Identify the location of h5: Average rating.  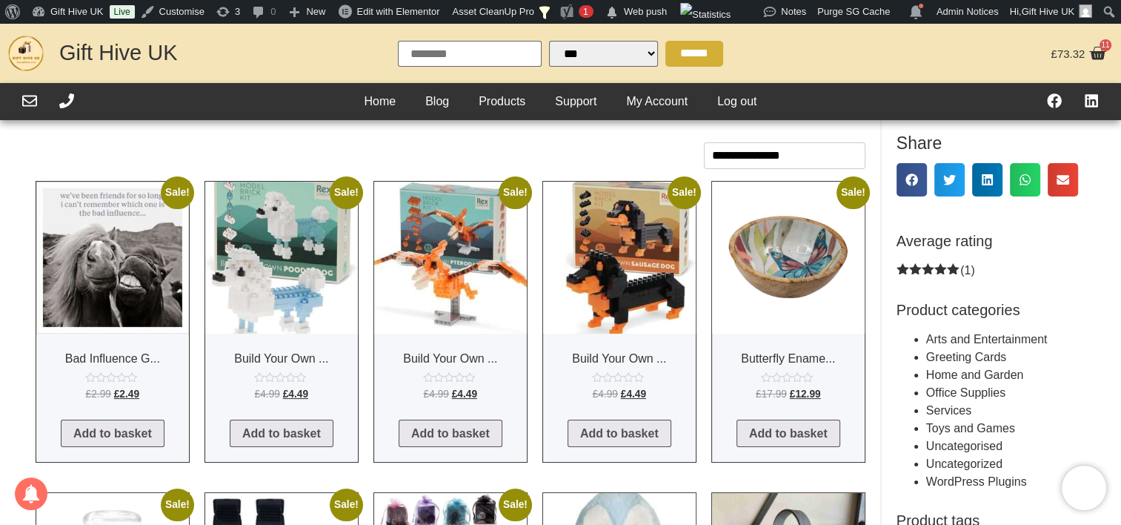
(987, 241).